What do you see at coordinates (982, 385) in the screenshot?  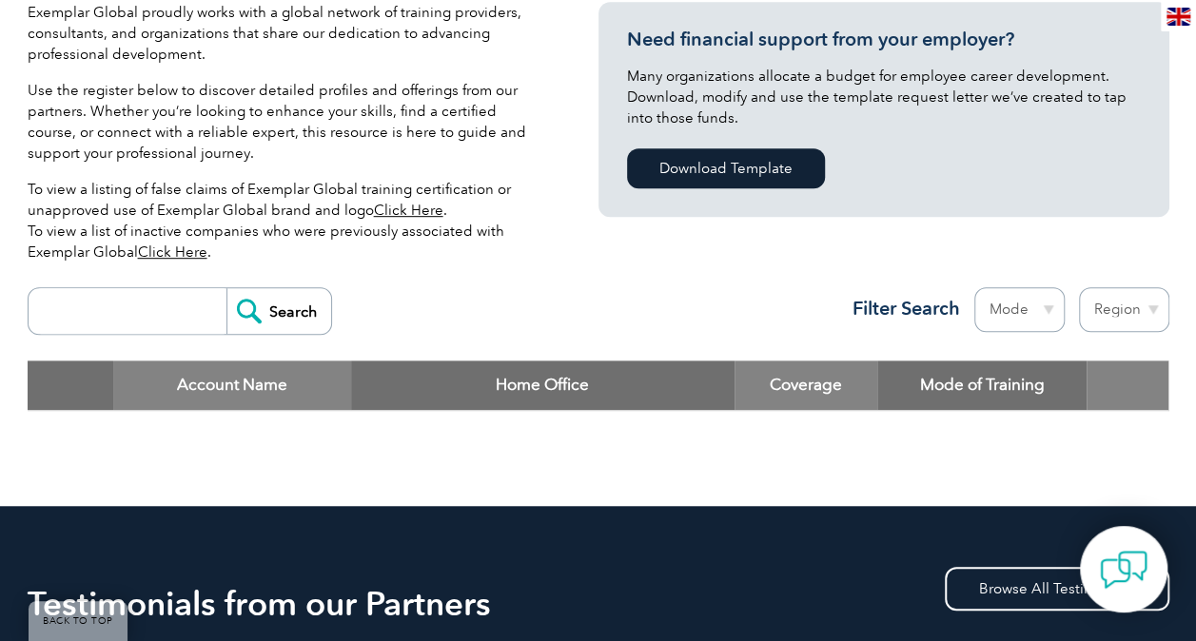 I see `th: Mode of Training: activate to sort column ascending` at bounding box center [982, 385].